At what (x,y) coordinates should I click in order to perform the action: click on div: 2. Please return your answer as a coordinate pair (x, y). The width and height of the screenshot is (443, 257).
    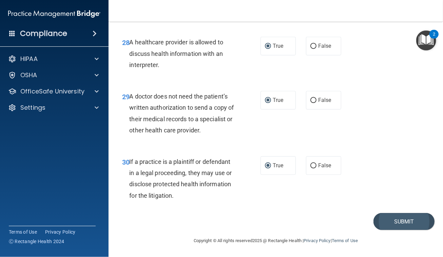
    Looking at the image, I should click on (434, 39).